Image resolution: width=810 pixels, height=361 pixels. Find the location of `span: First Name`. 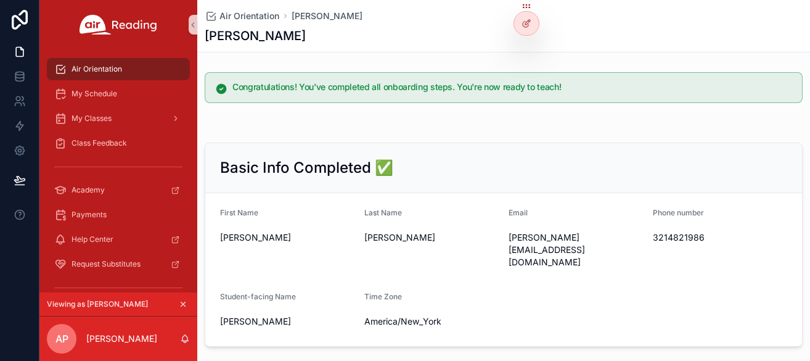

span: First Name is located at coordinates (239, 212).